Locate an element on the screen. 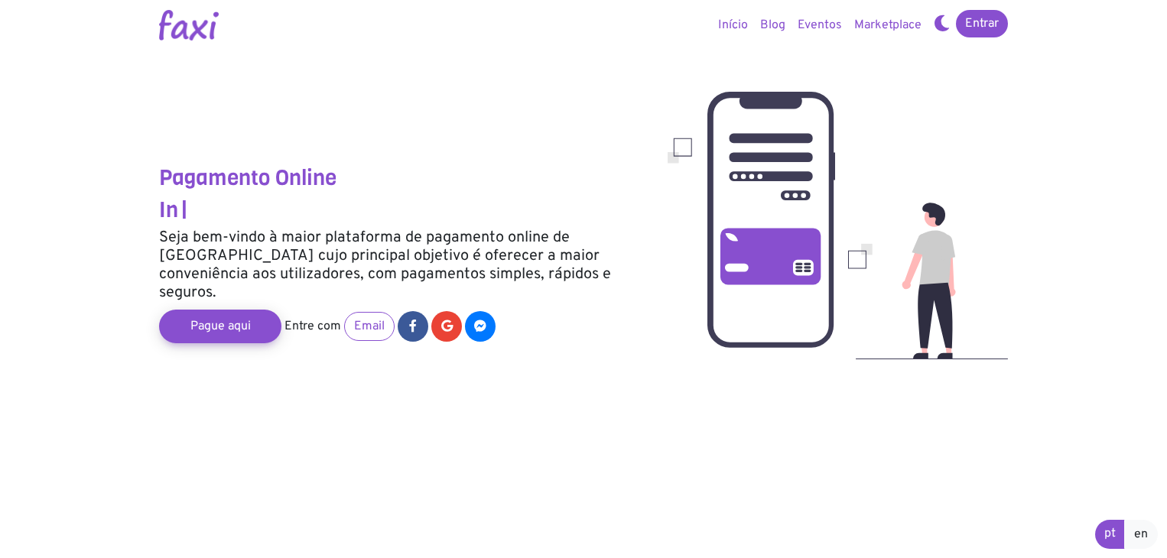 Image resolution: width=1167 pixels, height=558 pixels. a: Eventos is located at coordinates (820, 25).